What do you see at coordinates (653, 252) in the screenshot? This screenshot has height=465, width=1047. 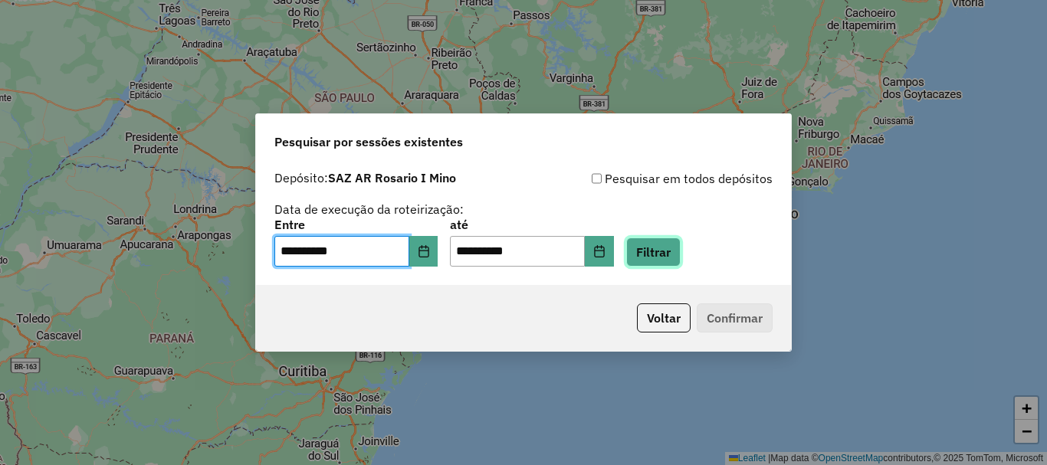 I see `button: Filtrar` at bounding box center [653, 252].